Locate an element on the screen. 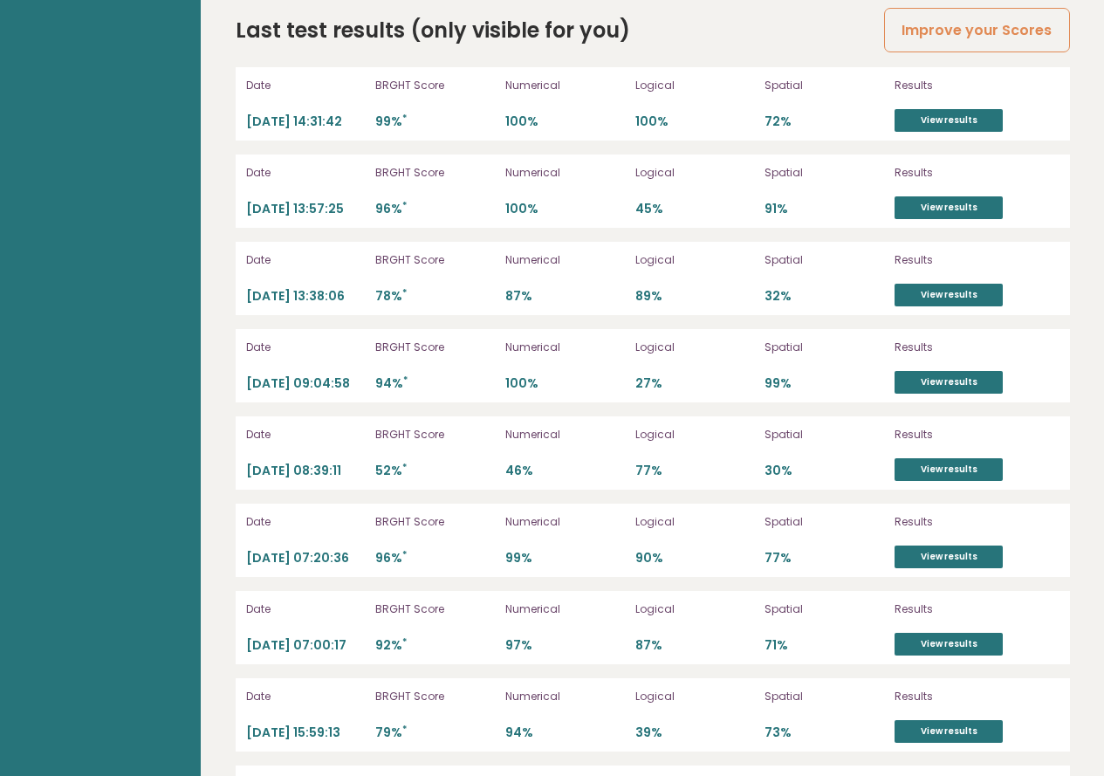 This screenshot has height=776, width=1104. p: 30% is located at coordinates (824, 470).